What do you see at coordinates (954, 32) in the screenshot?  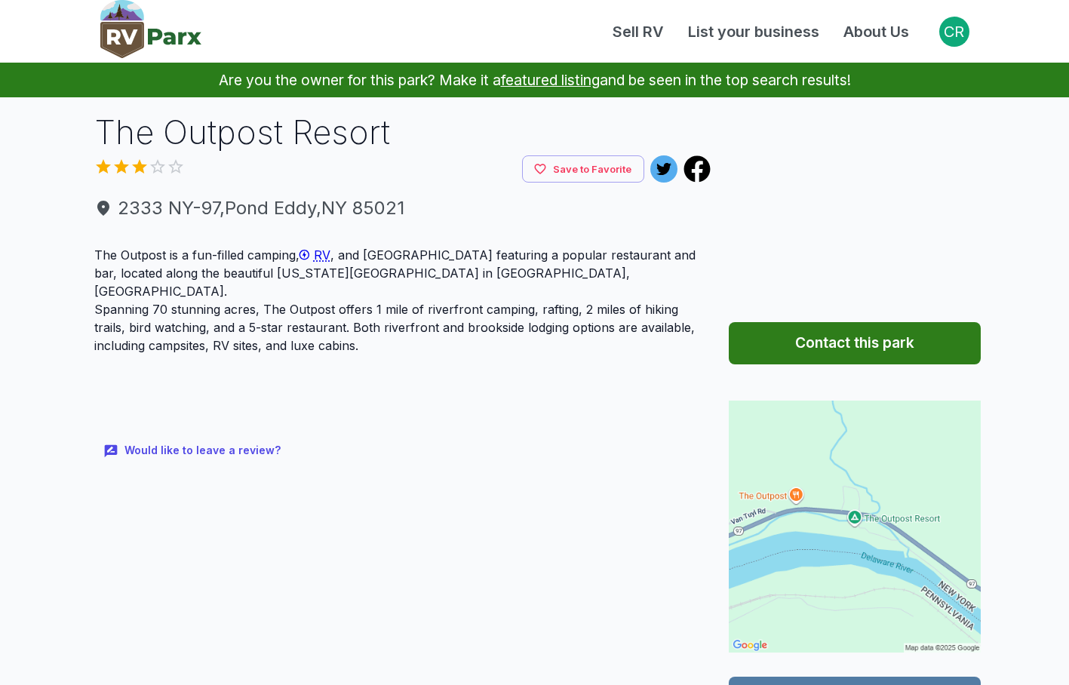 I see `button: Open settings` at bounding box center [954, 32].